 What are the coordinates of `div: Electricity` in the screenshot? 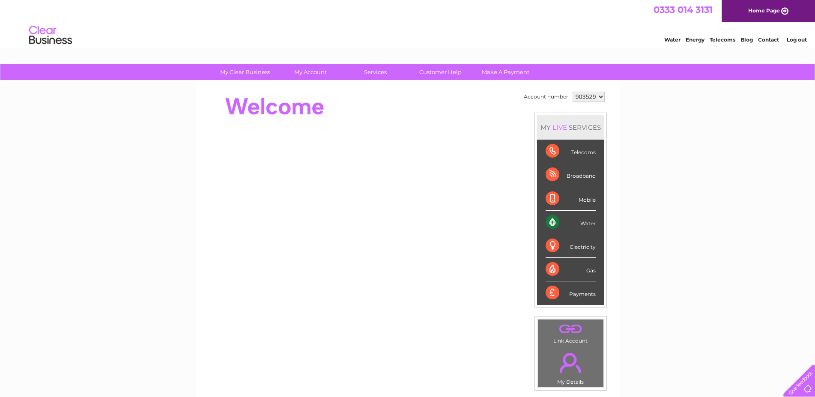 It's located at (571, 246).